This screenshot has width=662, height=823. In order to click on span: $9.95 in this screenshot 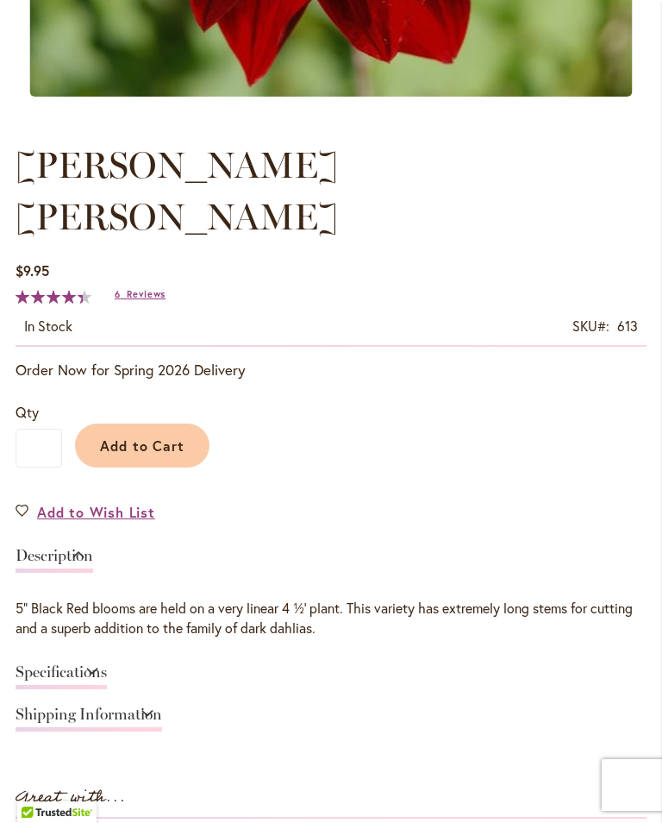, I will do `click(32, 270)`.